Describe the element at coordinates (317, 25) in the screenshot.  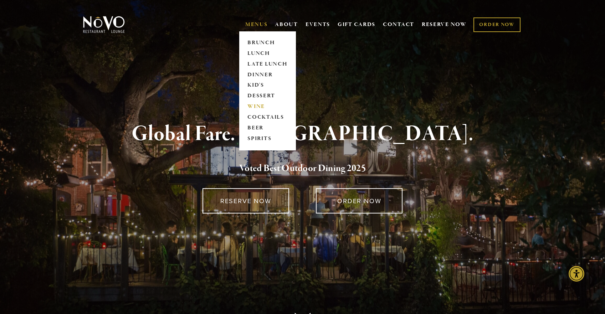
I see `a: EVENTS` at that location.